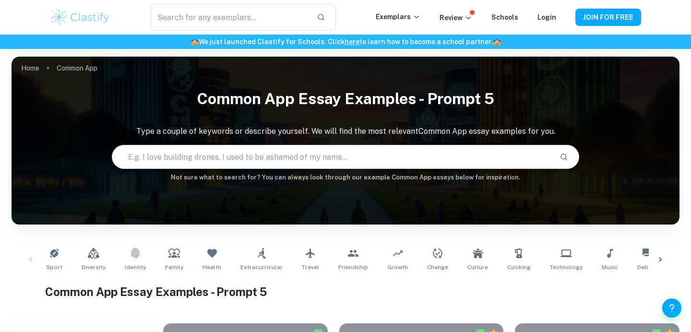 This screenshot has width=691, height=332. What do you see at coordinates (505, 17) in the screenshot?
I see `a: Schools` at bounding box center [505, 17].